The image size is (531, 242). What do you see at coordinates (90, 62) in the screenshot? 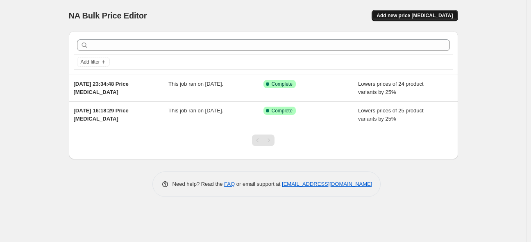
I see `span: Add filter` at bounding box center [90, 62].